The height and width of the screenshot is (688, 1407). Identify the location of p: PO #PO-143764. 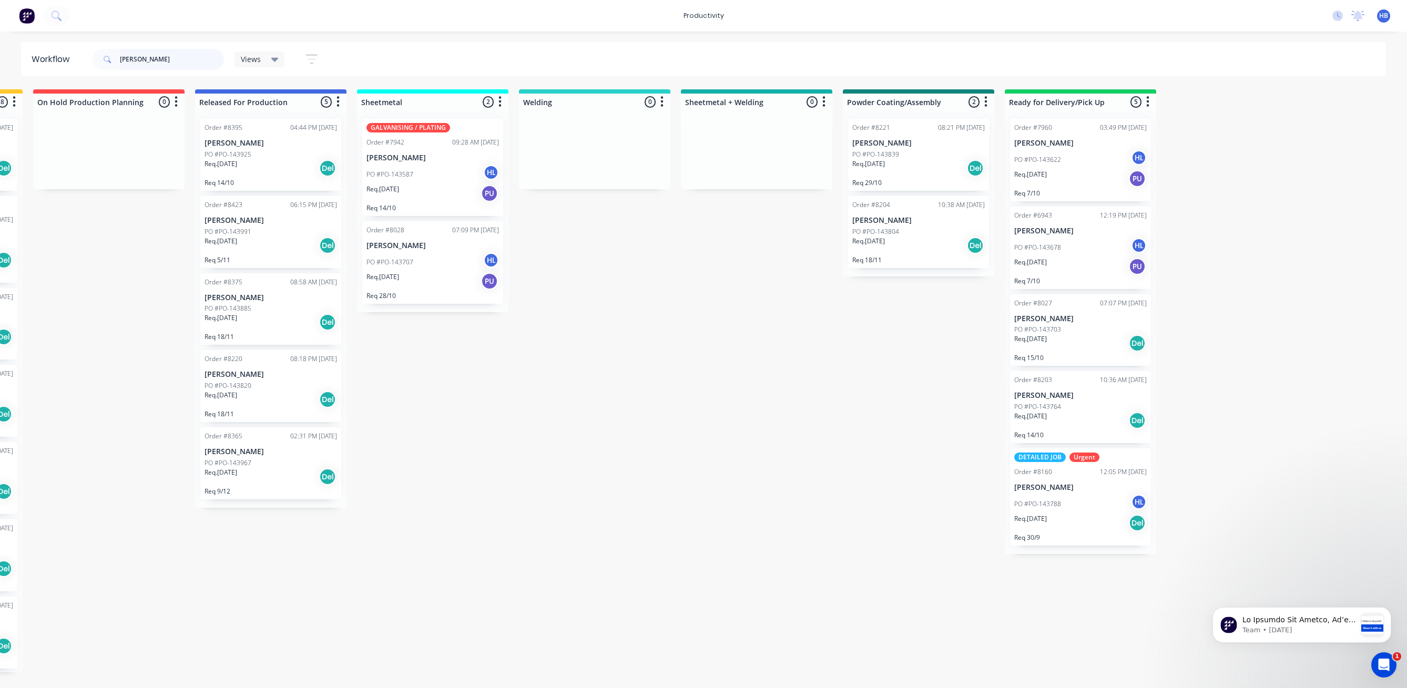
(1037, 407).